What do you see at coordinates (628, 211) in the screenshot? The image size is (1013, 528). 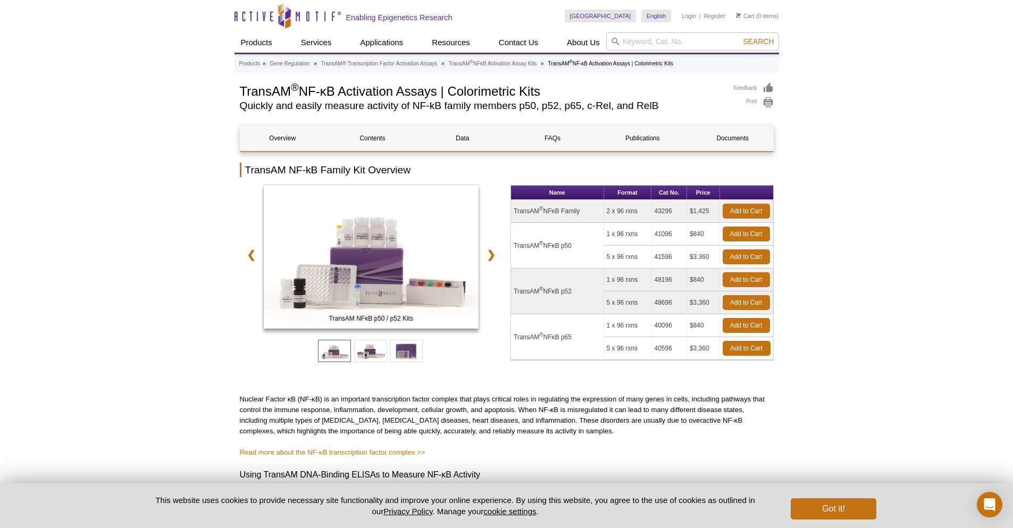 I see `td: 2 x 96 rxns` at bounding box center [628, 211].